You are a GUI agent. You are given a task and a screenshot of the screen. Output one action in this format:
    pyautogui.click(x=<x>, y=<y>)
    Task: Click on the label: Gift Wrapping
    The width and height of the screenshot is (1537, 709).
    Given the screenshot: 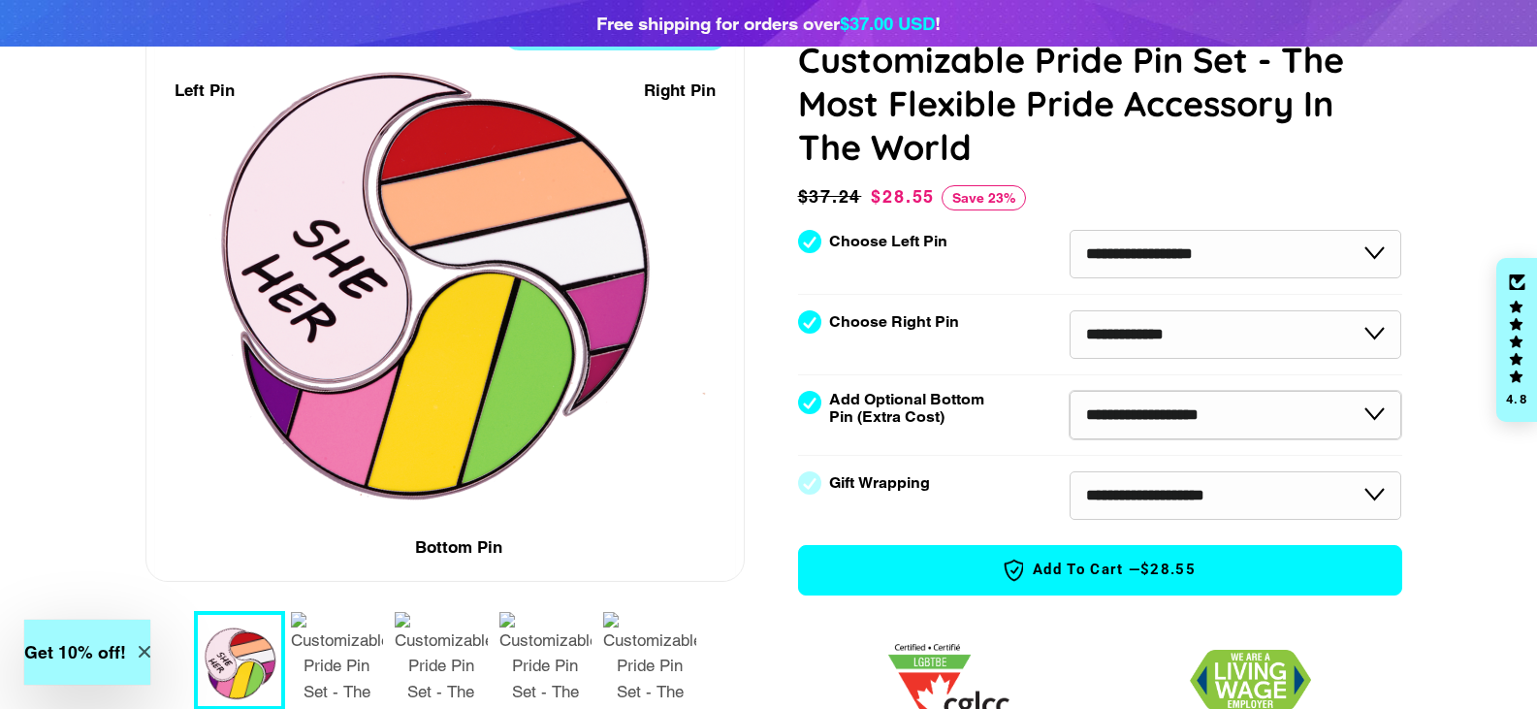 What is the action you would take?
    pyautogui.click(x=879, y=483)
    